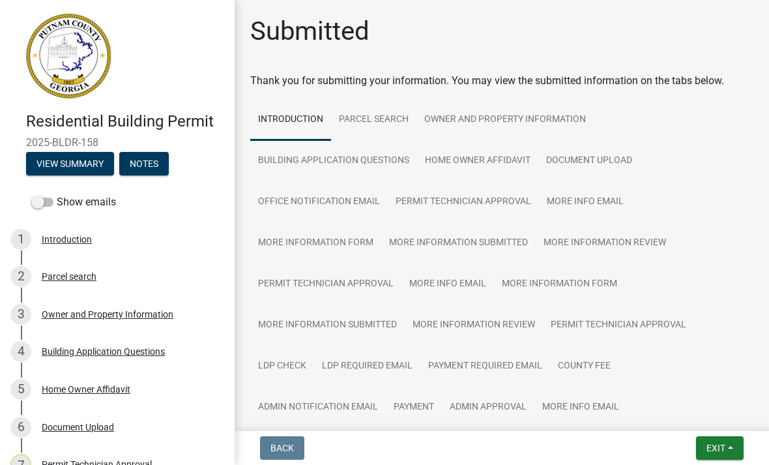 Image resolution: width=769 pixels, height=465 pixels. I want to click on div: Owner and Property Information, so click(108, 314).